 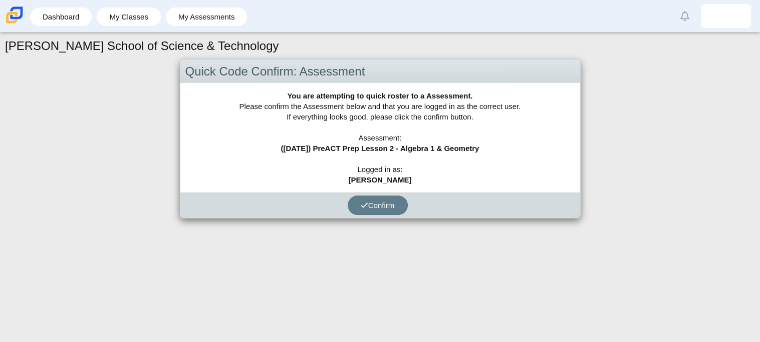 I want to click on img: akylez.perez-arroy.kCNTal, so click(x=726, y=16).